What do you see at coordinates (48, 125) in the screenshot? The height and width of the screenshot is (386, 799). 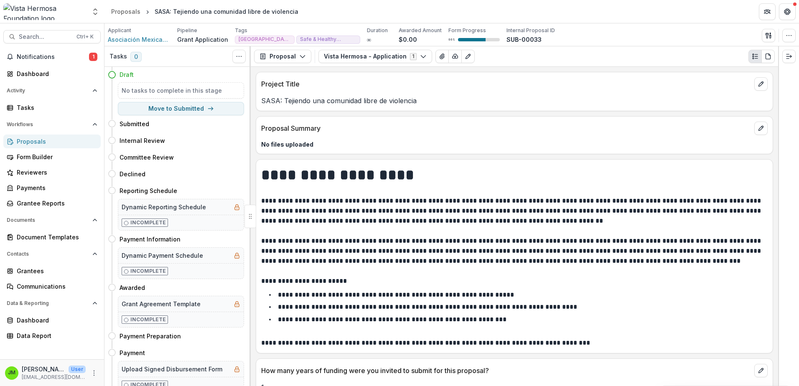 I see `span: Workflows` at bounding box center [48, 125].